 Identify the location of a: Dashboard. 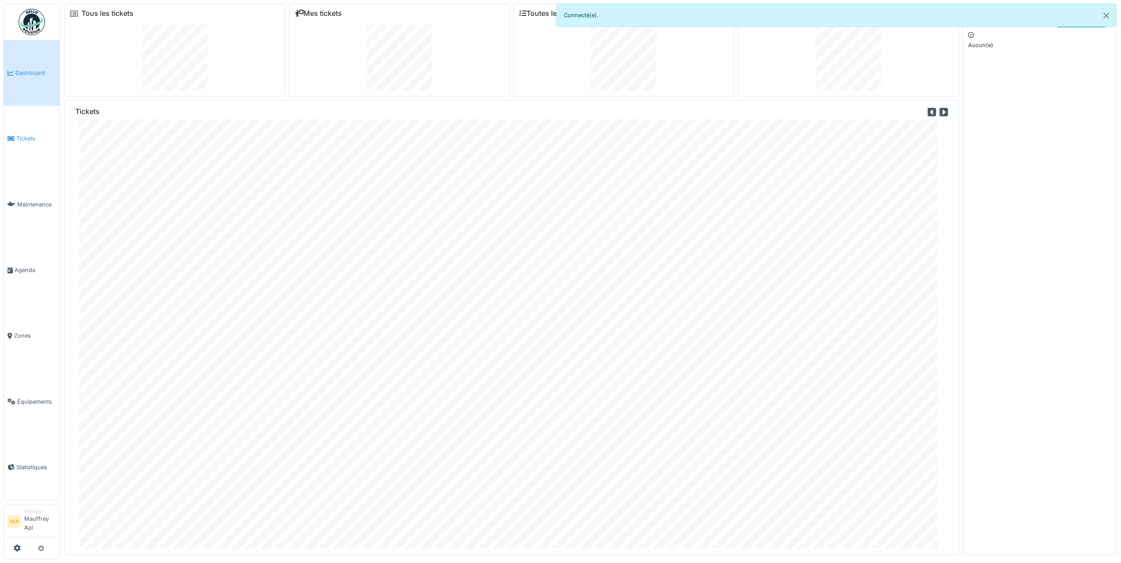
(32, 73).